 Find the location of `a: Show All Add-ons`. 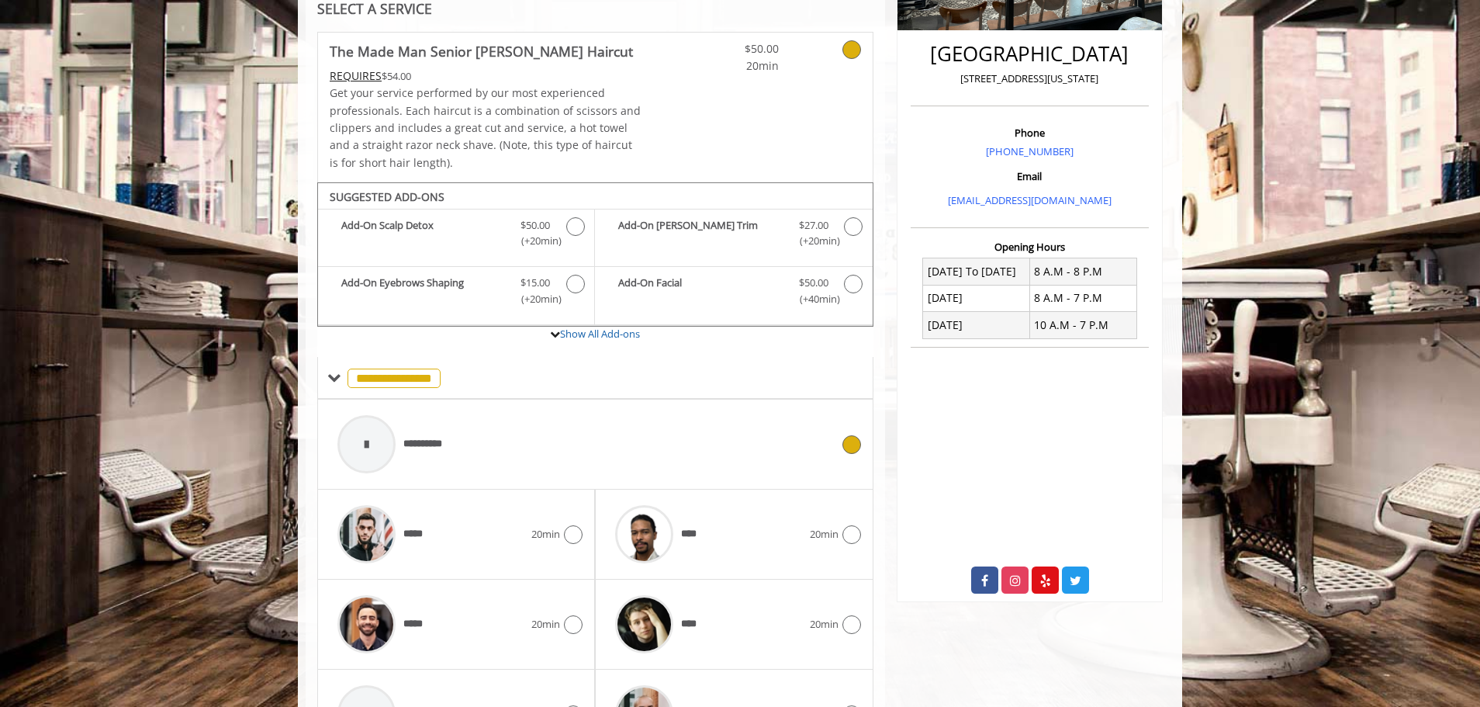

a: Show All Add-ons is located at coordinates (600, 334).